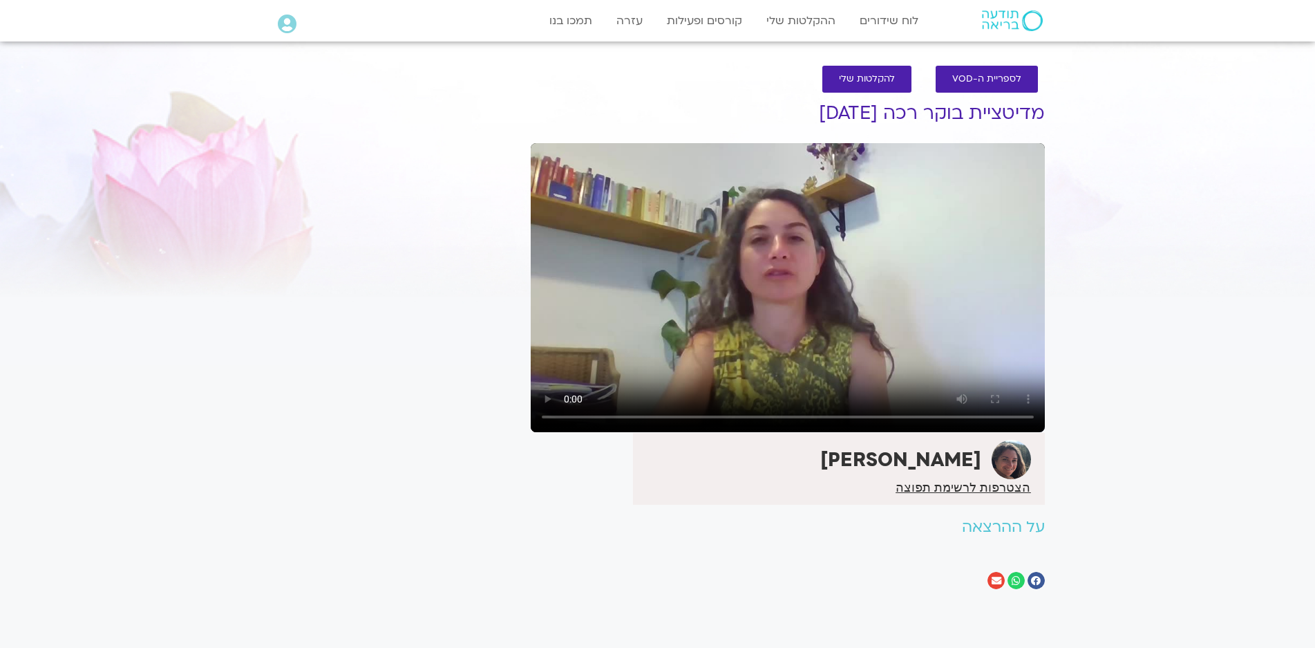 This screenshot has width=1315, height=648. What do you see at coordinates (867, 79) in the screenshot?
I see `span: להקלטות שלי` at bounding box center [867, 79].